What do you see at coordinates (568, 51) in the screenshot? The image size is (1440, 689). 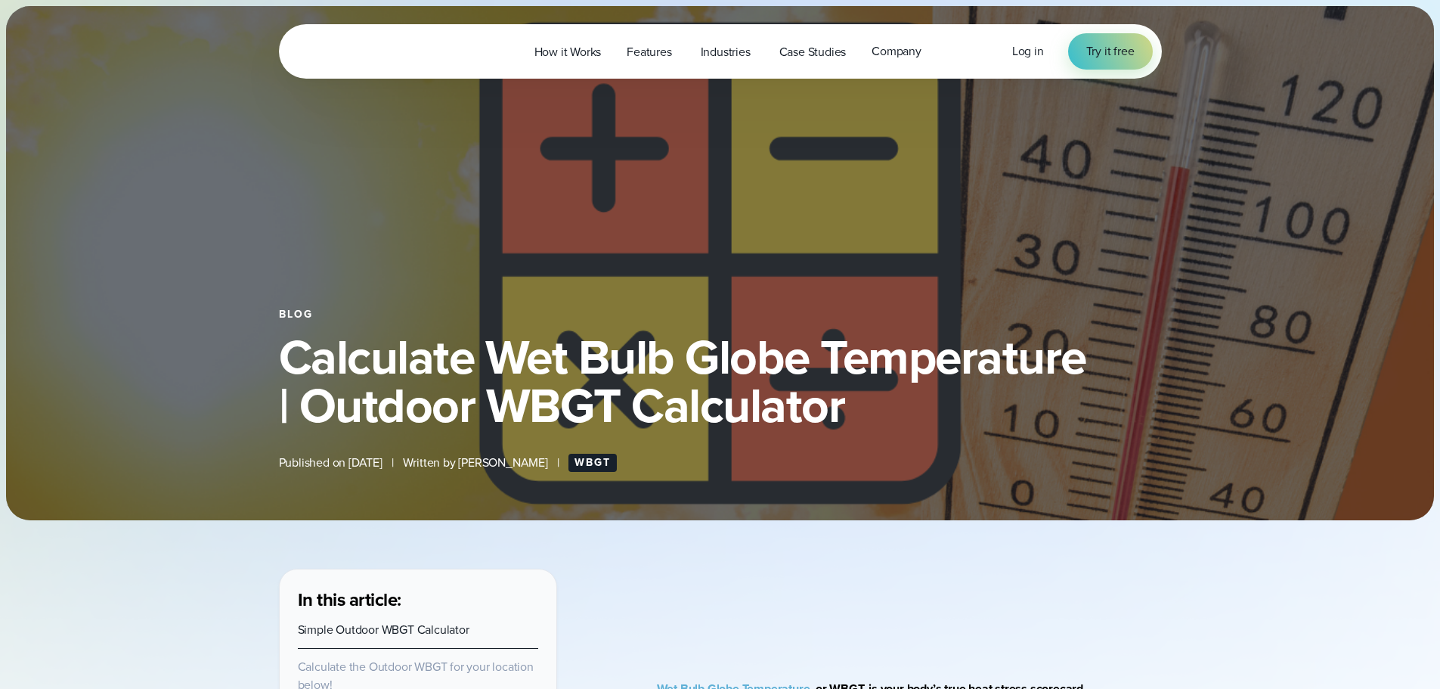 I see `a: How it Works` at bounding box center [568, 51].